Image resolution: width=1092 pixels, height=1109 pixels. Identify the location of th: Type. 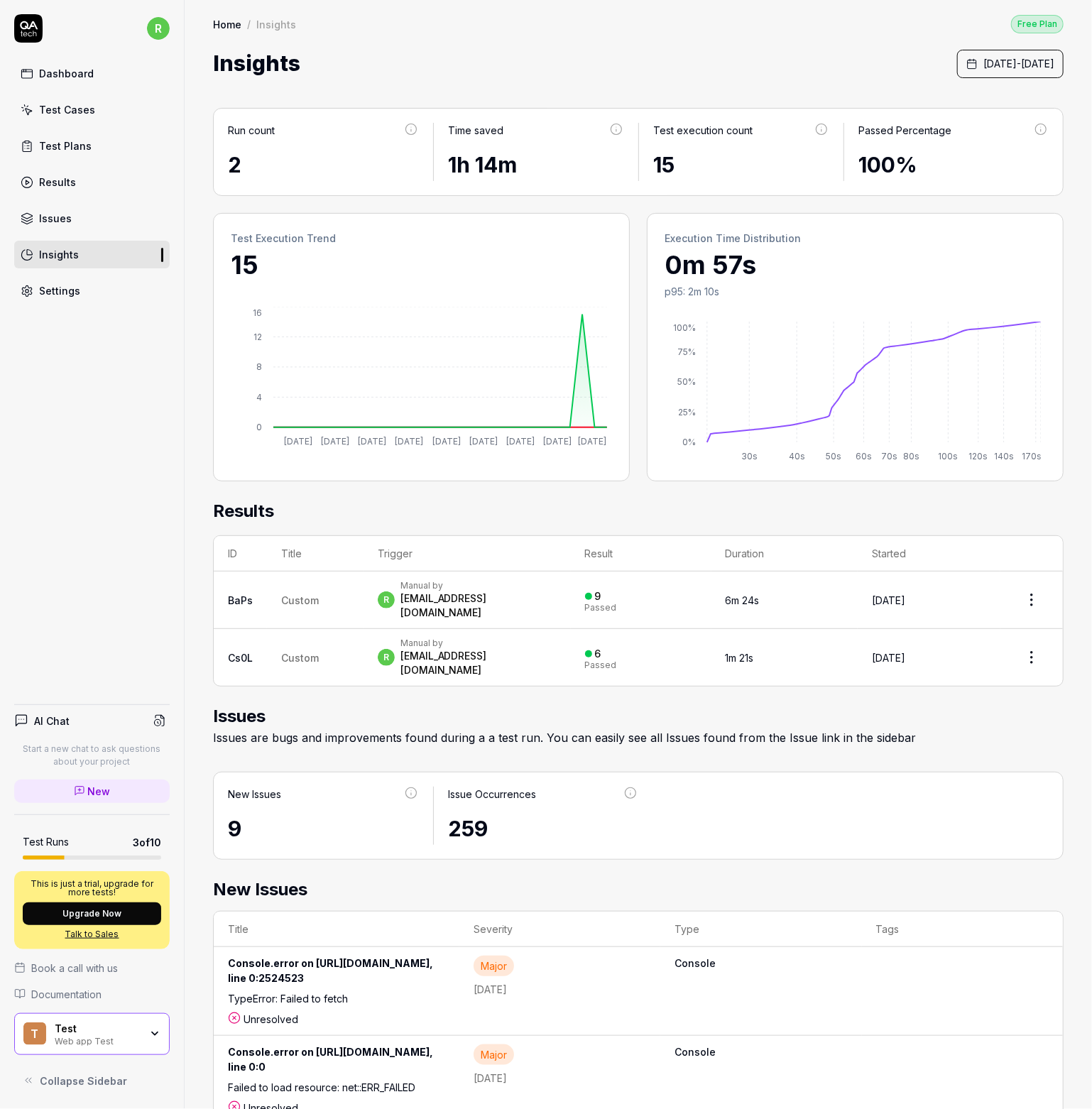
(761, 929).